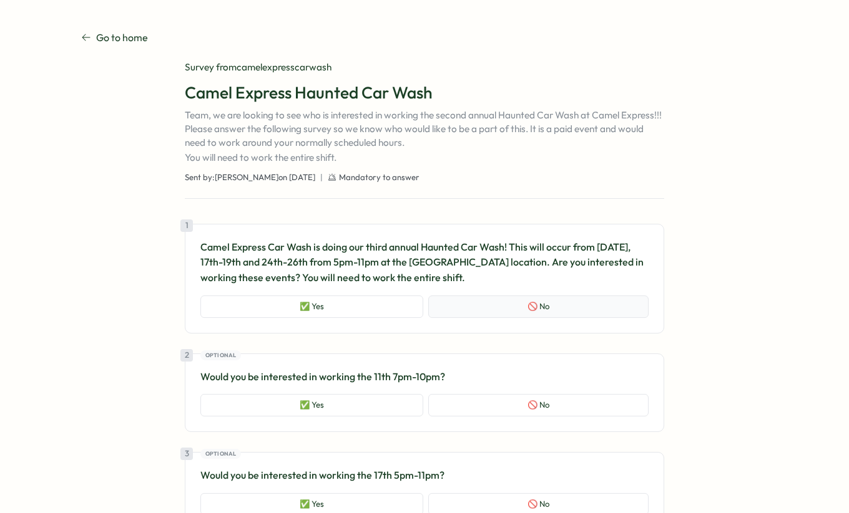 The image size is (849, 513). I want to click on div: 2, so click(187, 356).